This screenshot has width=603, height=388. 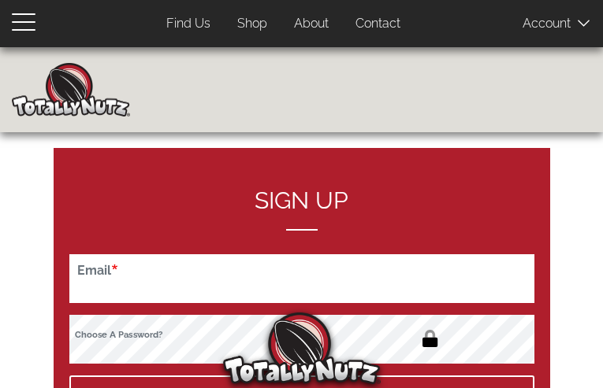 What do you see at coordinates (302, 348) in the screenshot?
I see `img: Totally Nutz Logo` at bounding box center [302, 348].